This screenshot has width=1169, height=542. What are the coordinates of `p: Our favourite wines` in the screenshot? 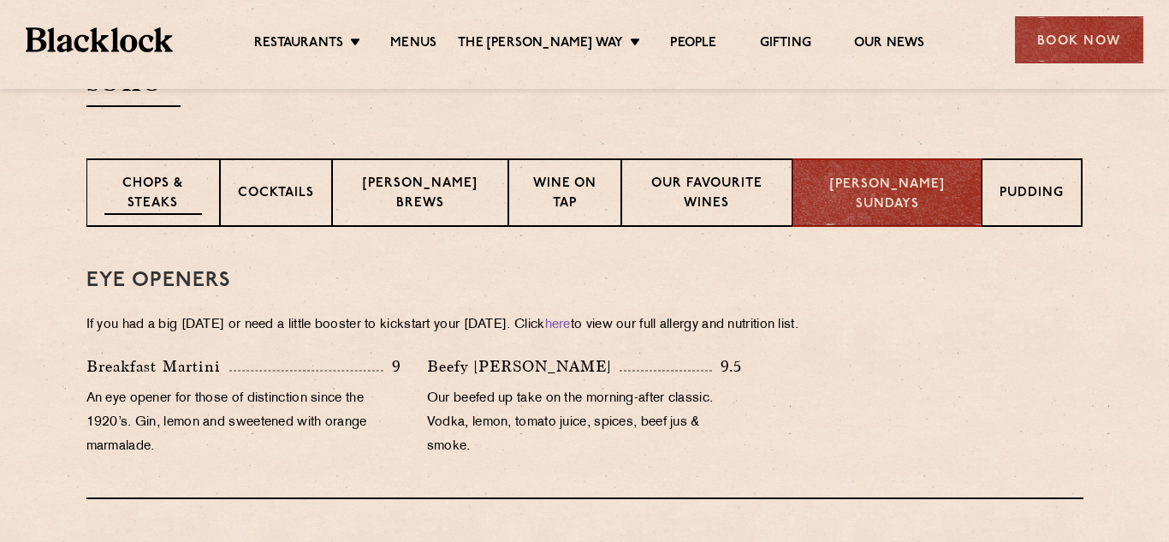 It's located at (707, 194).